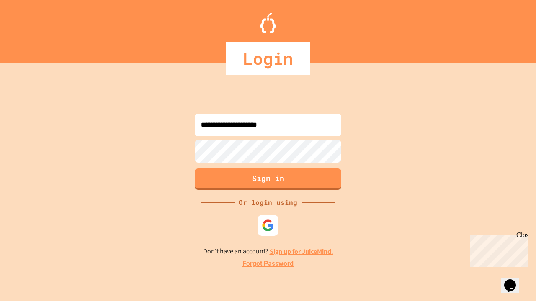 This screenshot has height=301, width=536. What do you see at coordinates (268, 264) in the screenshot?
I see `a: Forgot Password` at bounding box center [268, 264].